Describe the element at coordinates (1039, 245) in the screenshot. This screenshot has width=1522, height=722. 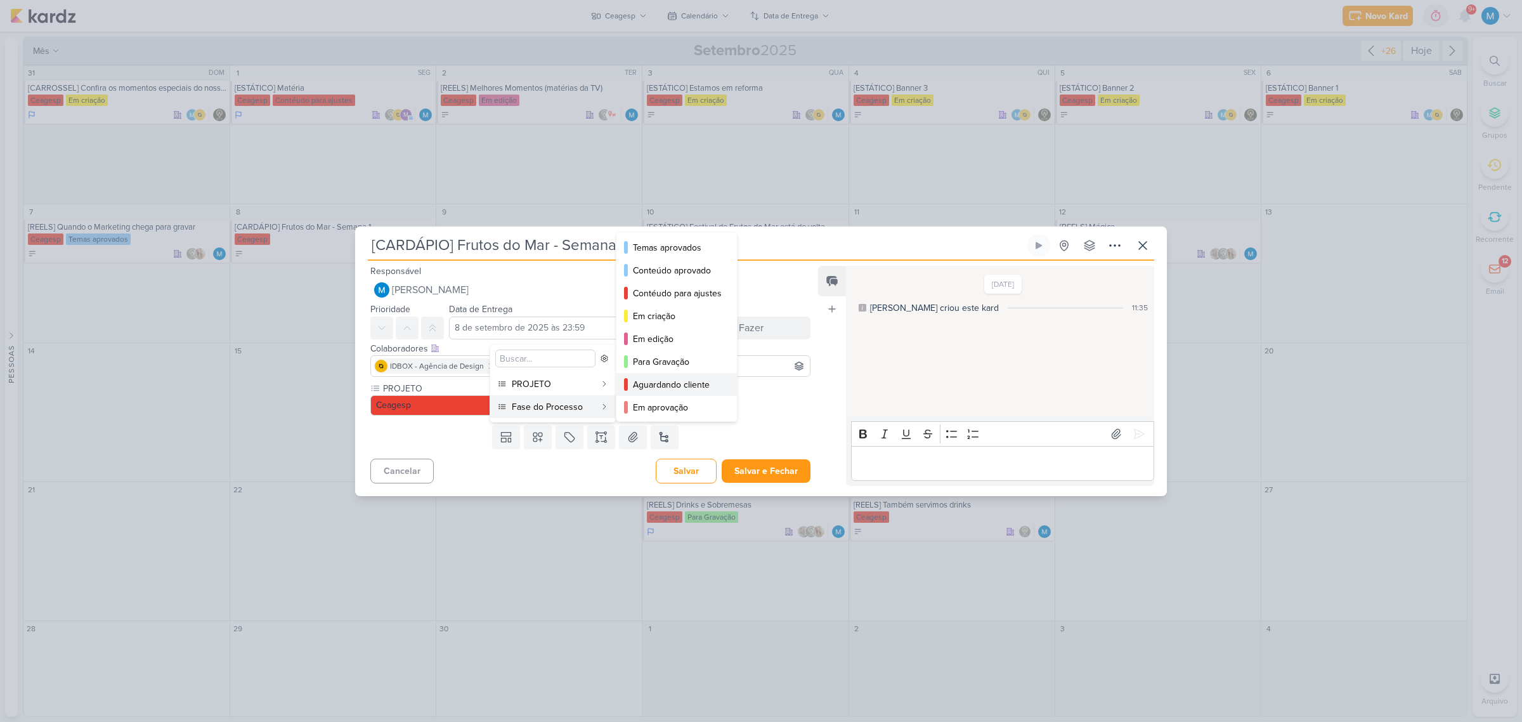
I see `div: Ligar relógio` at that location.